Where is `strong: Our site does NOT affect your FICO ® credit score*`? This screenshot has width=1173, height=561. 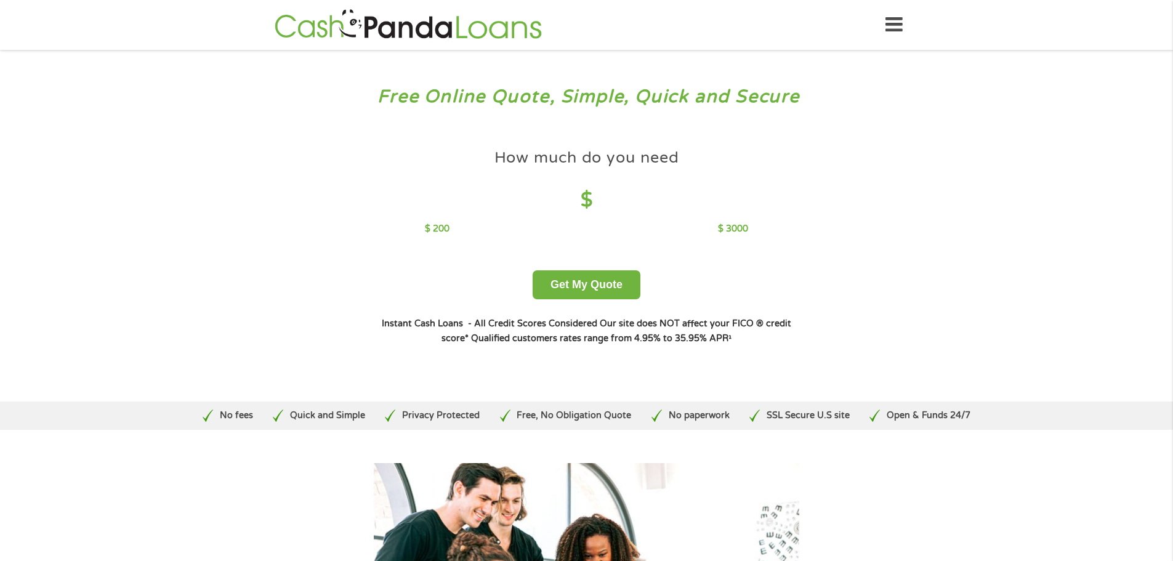 strong: Our site does NOT affect your FICO ® credit score* is located at coordinates (617, 331).